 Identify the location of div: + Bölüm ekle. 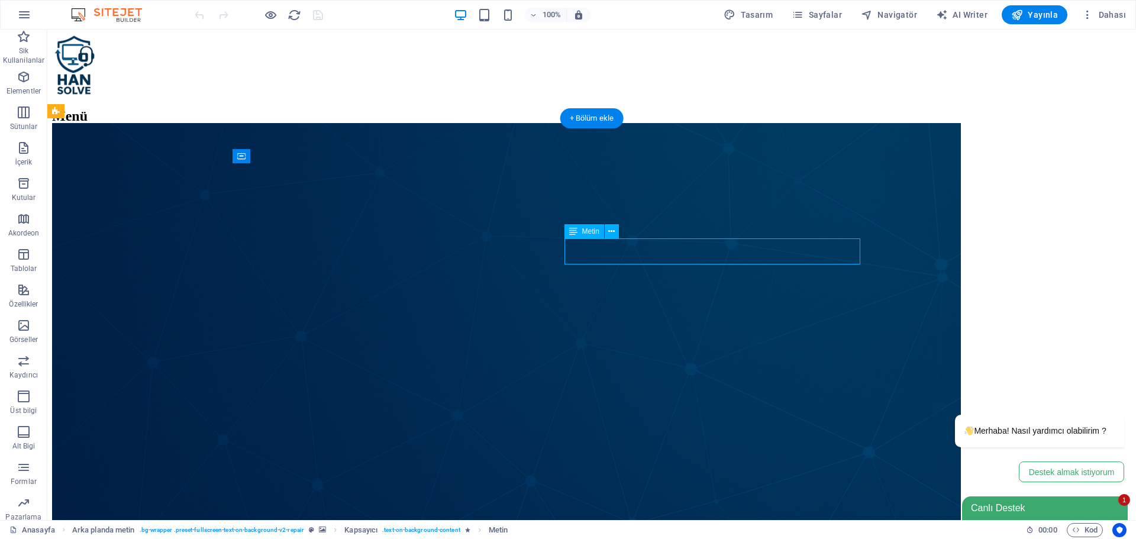
(592, 118).